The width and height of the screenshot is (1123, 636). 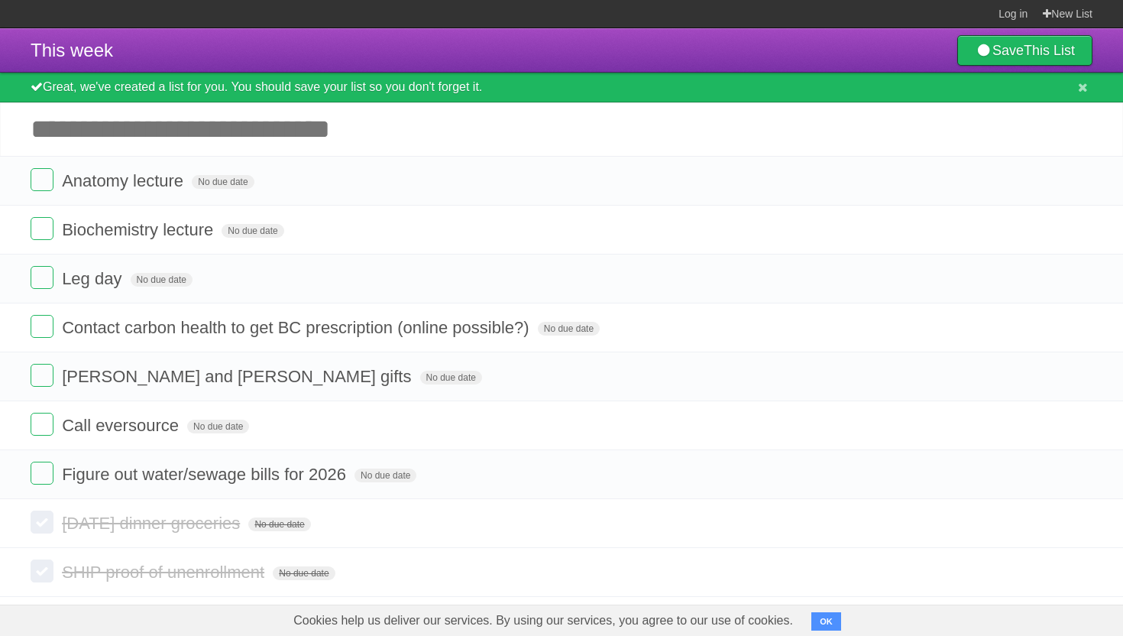 I want to click on span: Contact carbon health to get BC prescription (online possible?), so click(x=297, y=327).